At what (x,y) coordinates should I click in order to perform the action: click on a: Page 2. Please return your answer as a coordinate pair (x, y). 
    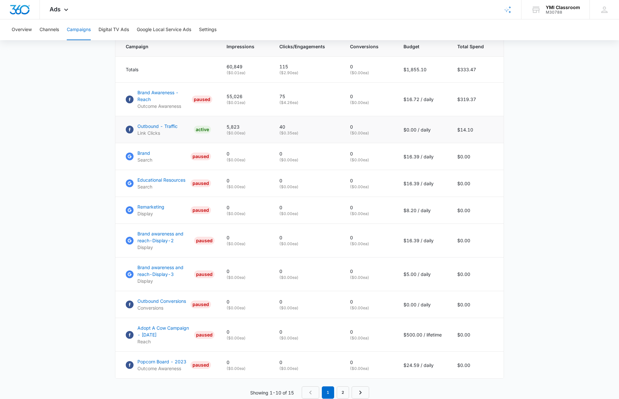
    Looking at the image, I should click on (343, 393).